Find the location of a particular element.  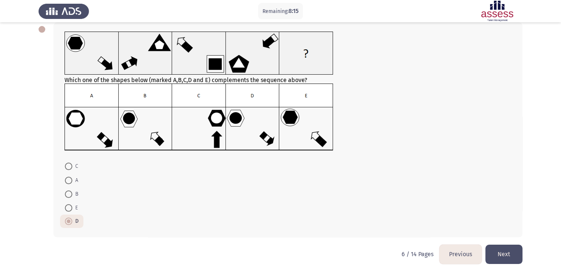

img: UkFYYV82Qi5wbmcxNjQxMjI5NzI2MTc4.png is located at coordinates (199, 117).